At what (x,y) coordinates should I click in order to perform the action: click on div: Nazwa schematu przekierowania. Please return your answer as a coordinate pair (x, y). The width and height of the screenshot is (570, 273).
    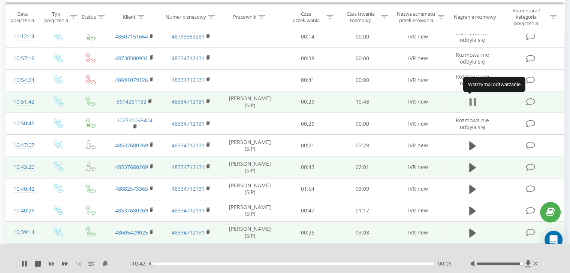
    Looking at the image, I should click on (416, 17).